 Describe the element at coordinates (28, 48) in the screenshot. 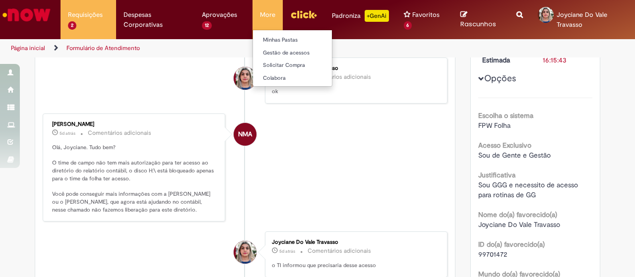

I see `a: Página inicial` at that location.